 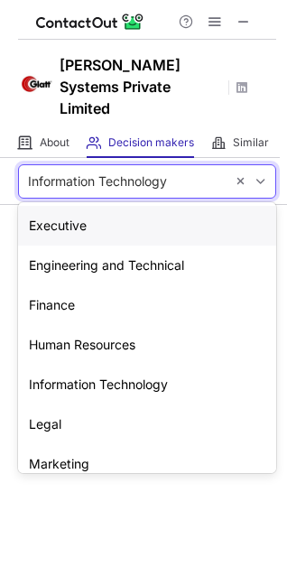 What do you see at coordinates (147, 345) in the screenshot?
I see `div: Human Resources` at bounding box center [147, 345].